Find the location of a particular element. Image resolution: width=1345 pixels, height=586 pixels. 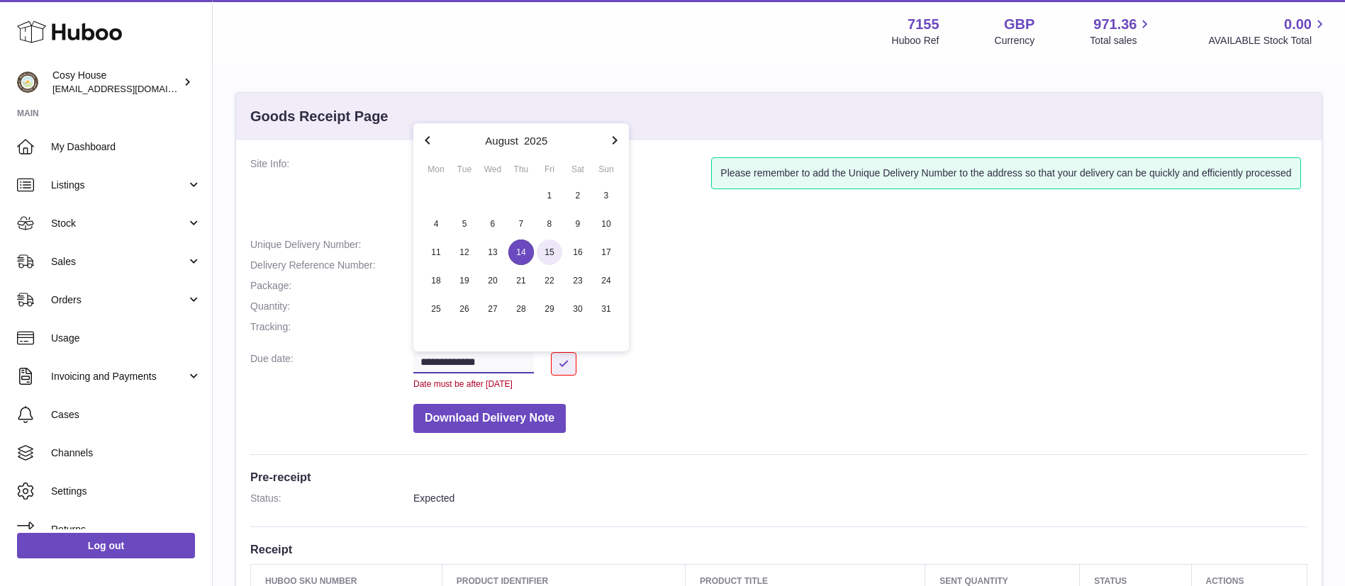

button: 1 is located at coordinates (549, 196).